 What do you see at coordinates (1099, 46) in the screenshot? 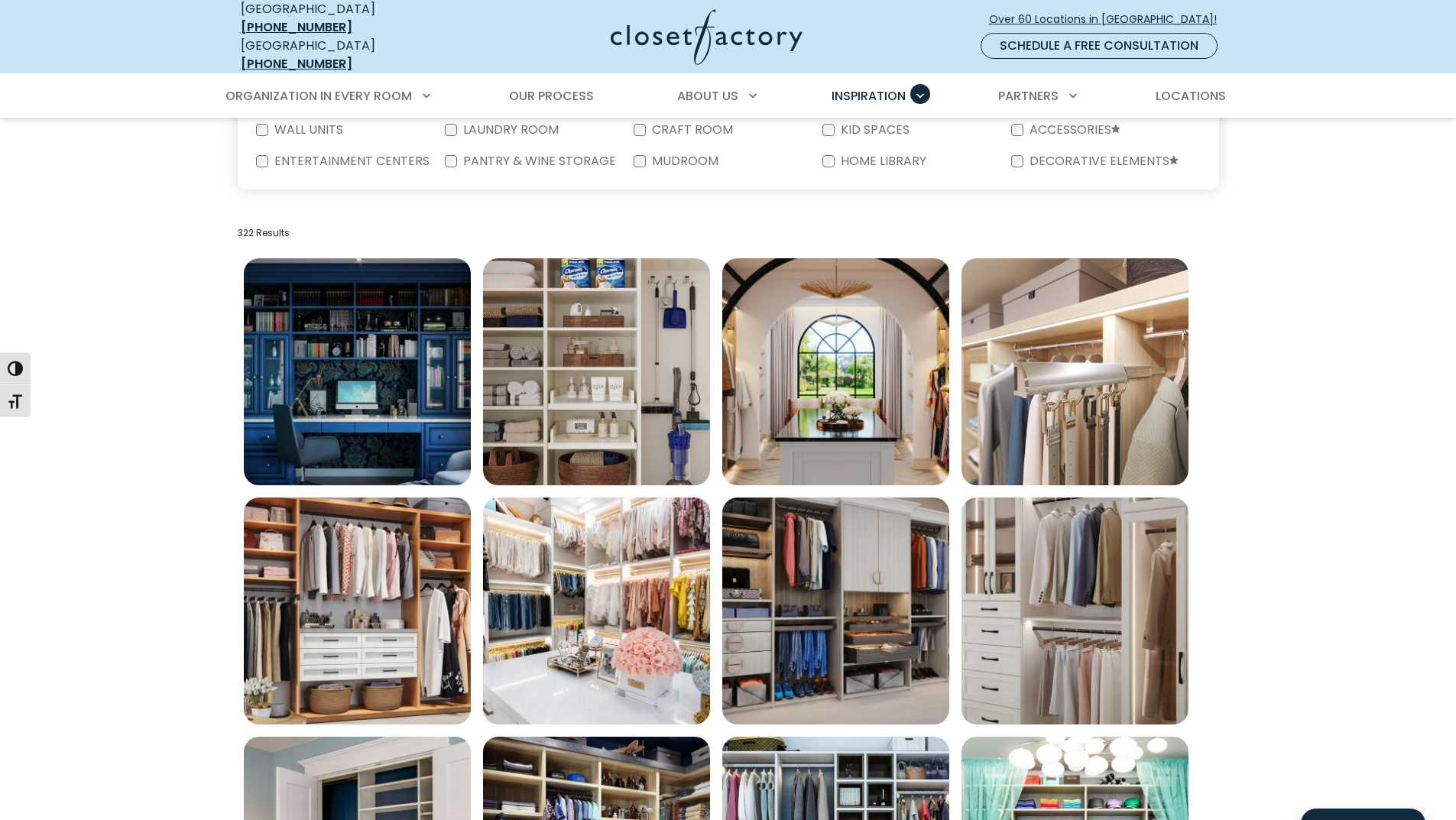
I see `a: Schedule a Free Consultation` at bounding box center [1099, 46].